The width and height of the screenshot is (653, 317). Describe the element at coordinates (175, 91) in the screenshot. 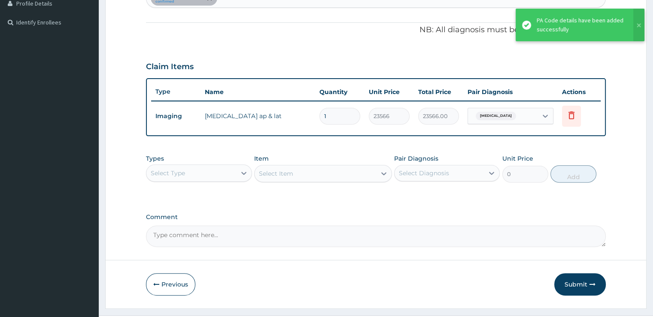

I see `th: Type` at that location.